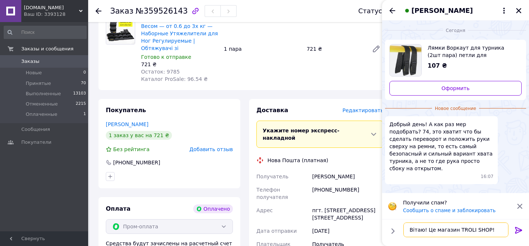 The height and width of the screenshot is (246, 529). Describe the element at coordinates (36, 142) in the screenshot. I see `span: Покупатели` at that location.